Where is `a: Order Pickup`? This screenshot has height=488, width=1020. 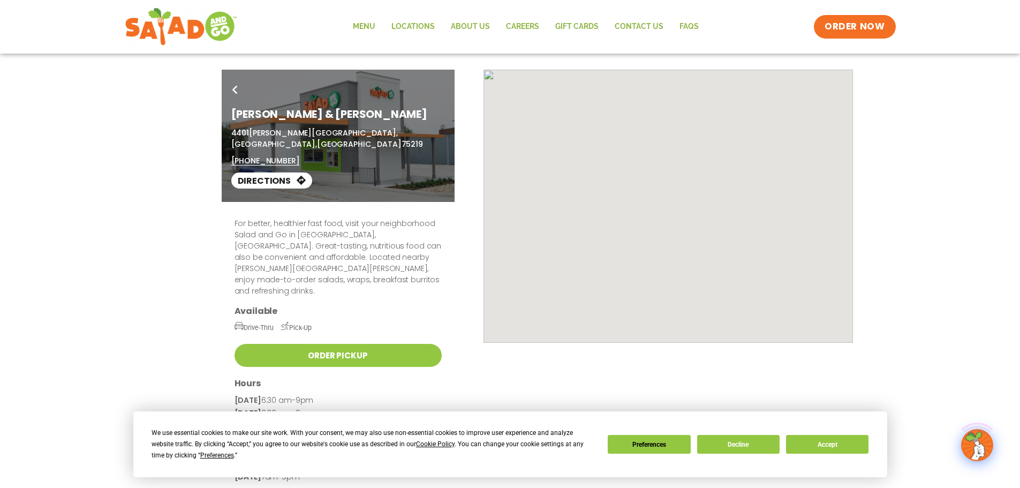
a: Order Pickup is located at coordinates (338, 355).